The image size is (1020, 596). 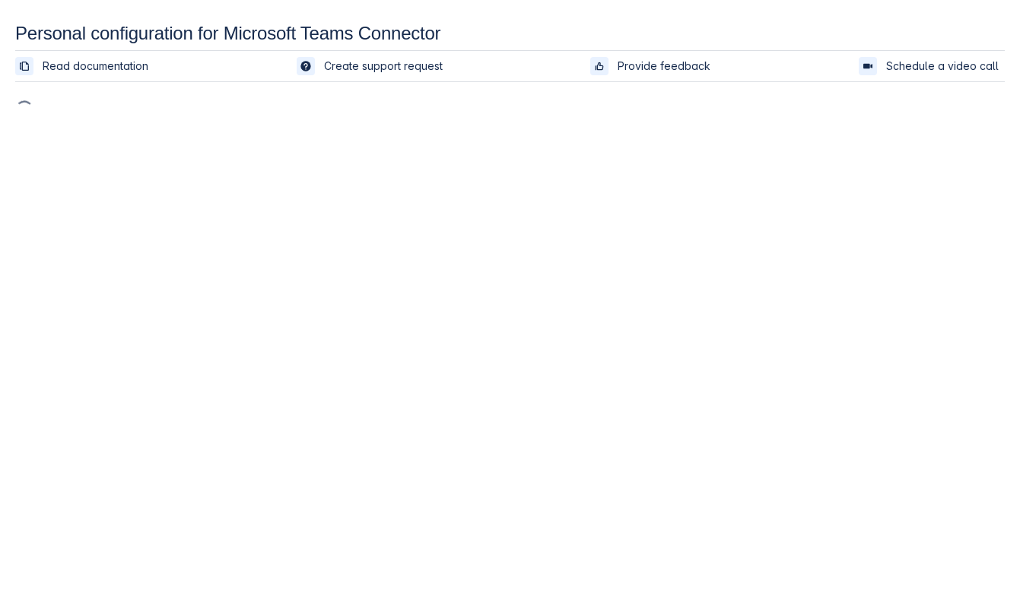 I want to click on span: feedback, so click(x=599, y=66).